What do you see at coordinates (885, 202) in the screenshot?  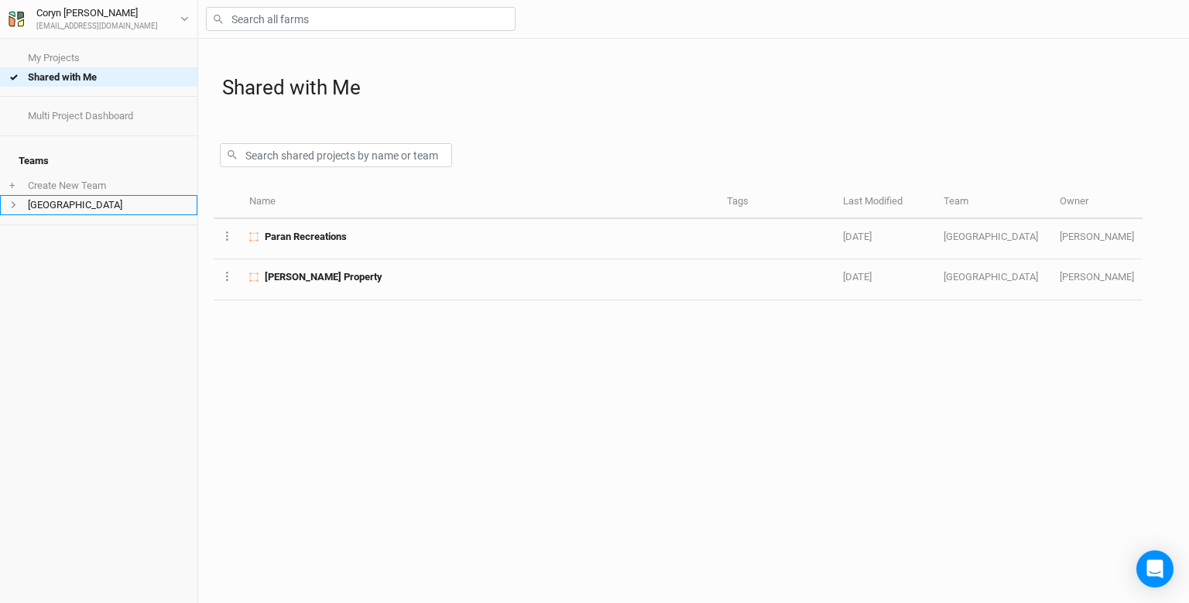 I see `th: Last Modified` at bounding box center [885, 202].